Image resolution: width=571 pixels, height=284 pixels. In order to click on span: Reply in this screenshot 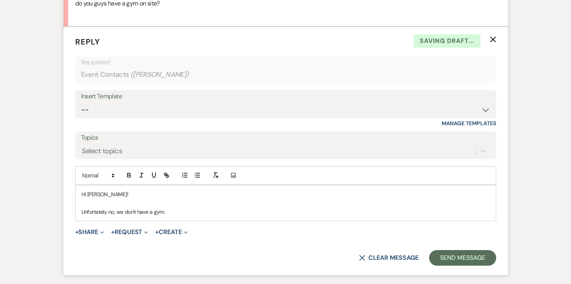, I will do `click(88, 42)`.